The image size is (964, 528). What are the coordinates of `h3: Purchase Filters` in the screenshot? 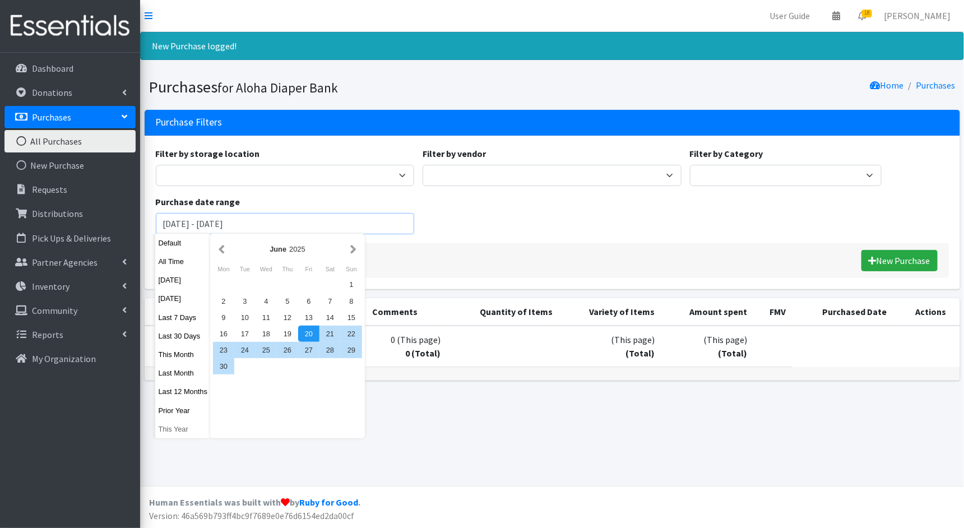 It's located at (189, 122).